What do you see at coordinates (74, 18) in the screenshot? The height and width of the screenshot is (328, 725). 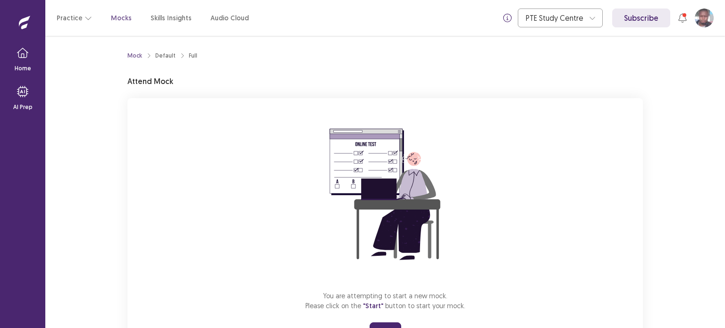 I see `button: Practice` at bounding box center [74, 18].